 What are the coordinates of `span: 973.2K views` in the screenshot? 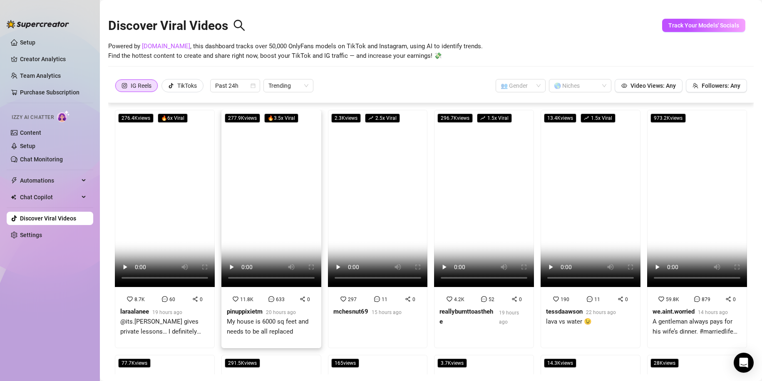 It's located at (668, 118).